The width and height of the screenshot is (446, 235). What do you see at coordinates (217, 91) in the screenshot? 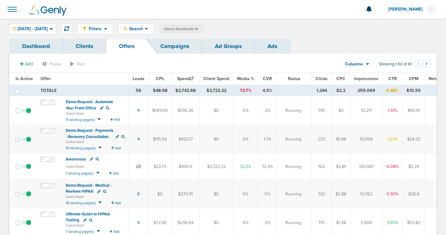
I see `td: $3,723.22` at bounding box center [217, 91].